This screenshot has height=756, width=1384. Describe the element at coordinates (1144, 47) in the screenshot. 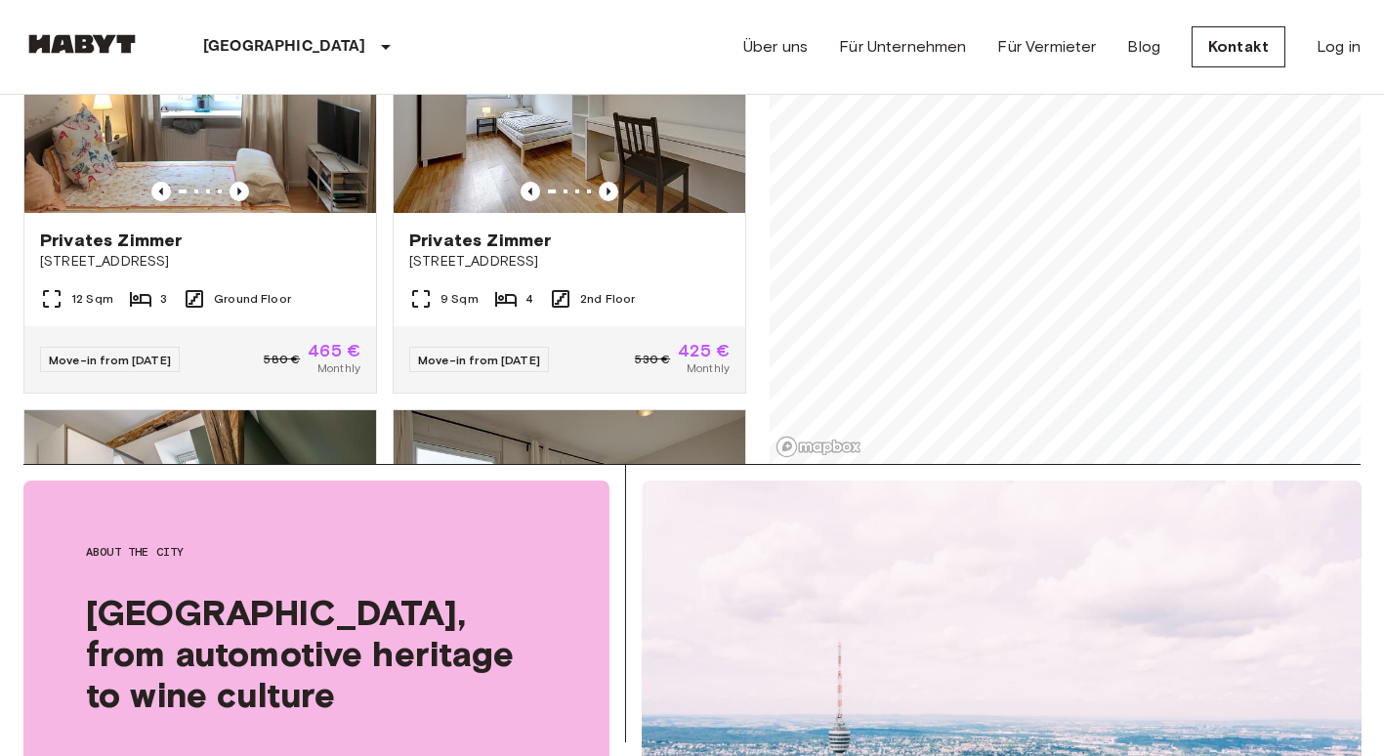

I see `a: Blog` at that location.